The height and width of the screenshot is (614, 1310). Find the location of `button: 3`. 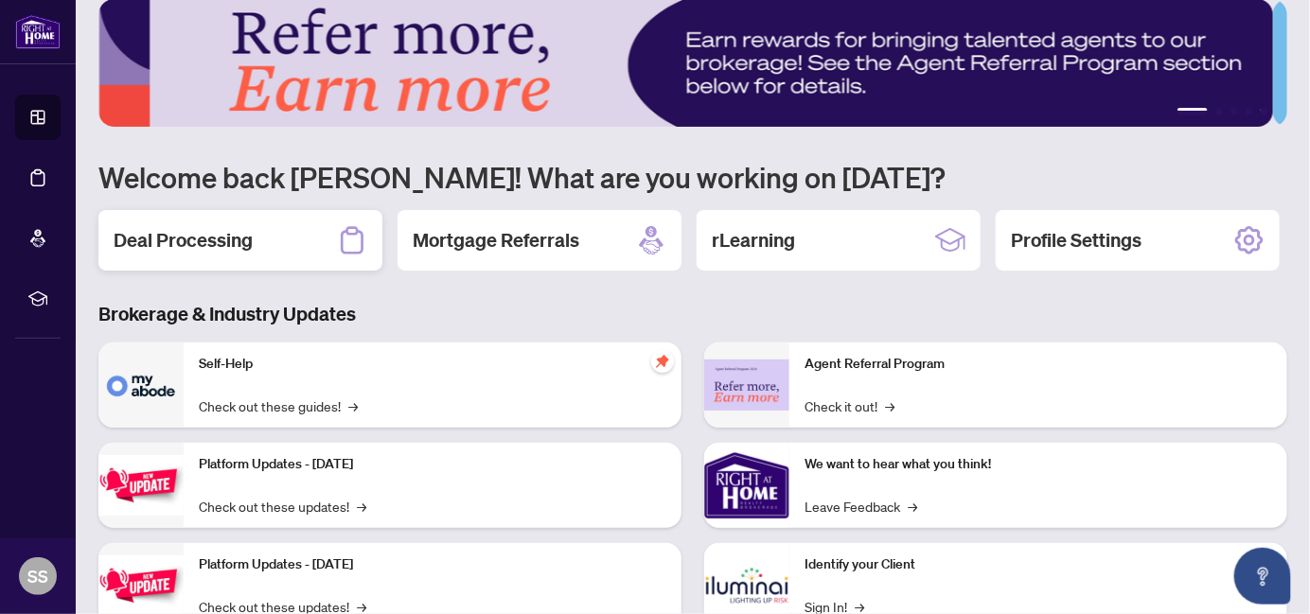

button: 3 is located at coordinates (1234, 112).